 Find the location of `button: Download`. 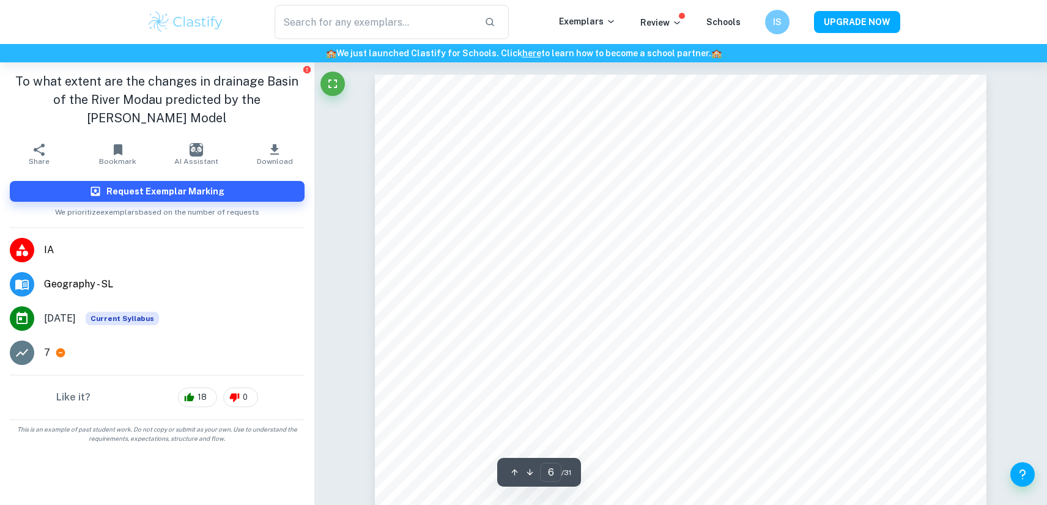

button: Download is located at coordinates (275, 154).